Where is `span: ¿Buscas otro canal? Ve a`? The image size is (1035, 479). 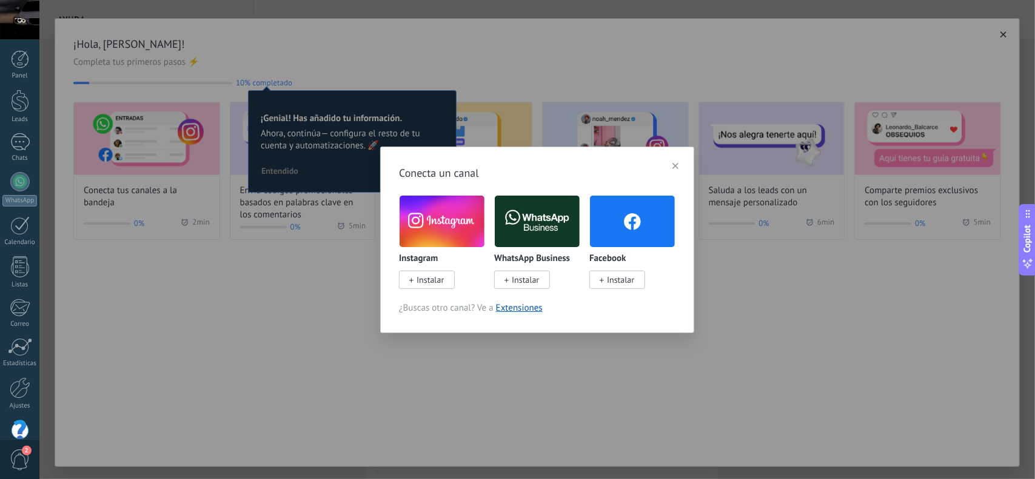 span: ¿Buscas otro canal? Ve a is located at coordinates (537, 308).